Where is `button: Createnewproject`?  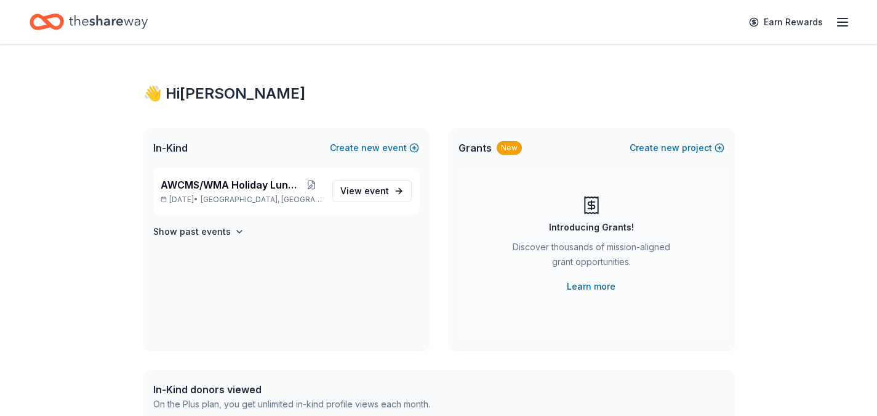
button: Createnewproject is located at coordinates (677, 148).